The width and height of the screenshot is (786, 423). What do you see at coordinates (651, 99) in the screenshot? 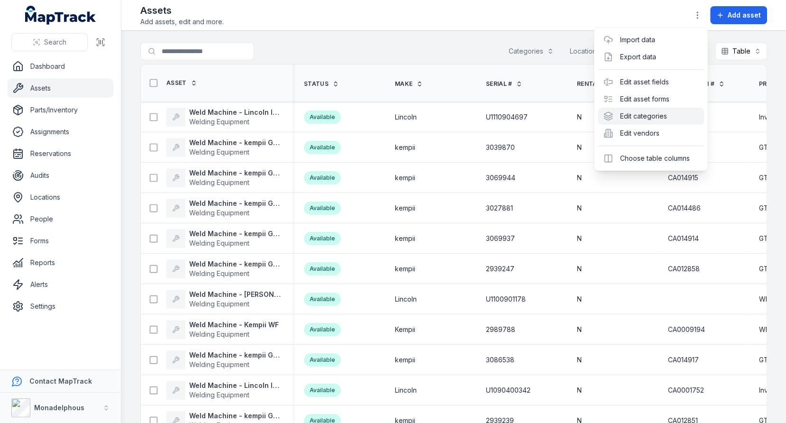
I see `div: Edit asset forms` at bounding box center [651, 99].